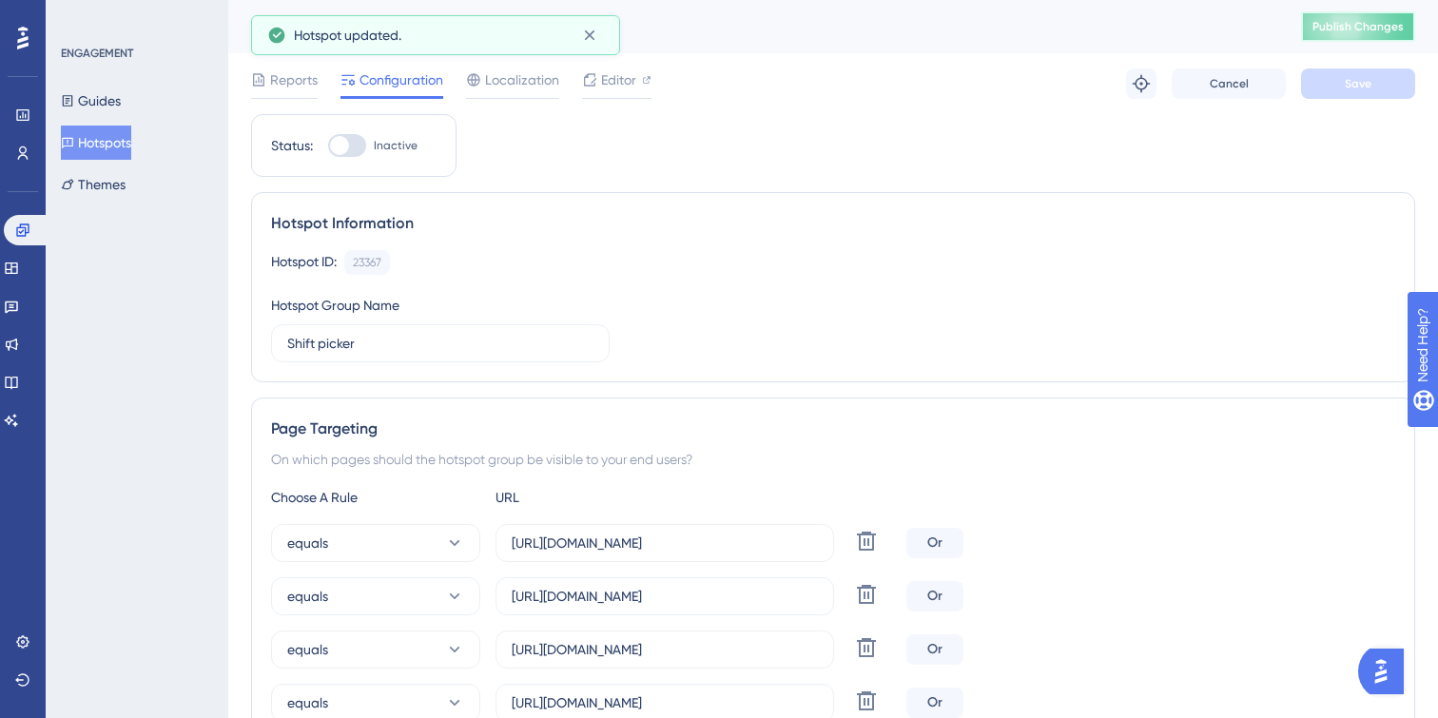  Describe the element at coordinates (618, 80) in the screenshot. I see `span: Editor` at that location.